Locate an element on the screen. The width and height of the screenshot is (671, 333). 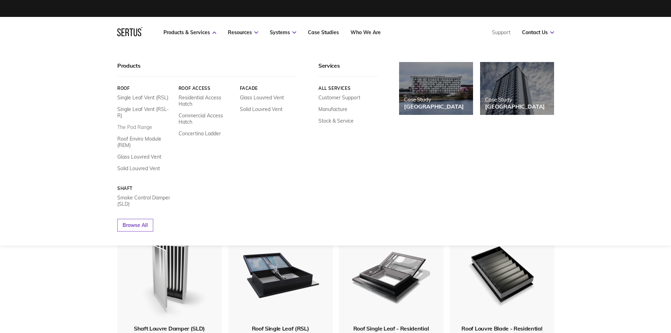
div: Services is located at coordinates (348, 69).